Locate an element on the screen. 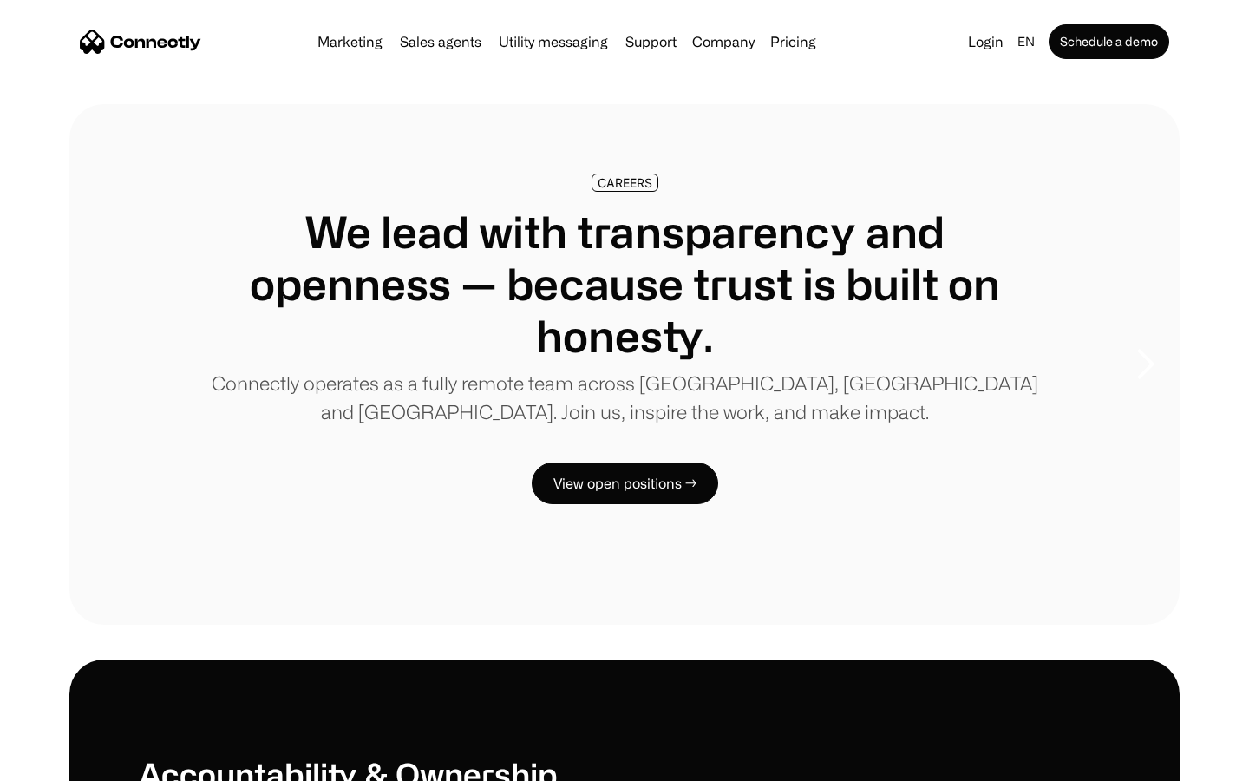  a: Sales agents is located at coordinates (441, 42).